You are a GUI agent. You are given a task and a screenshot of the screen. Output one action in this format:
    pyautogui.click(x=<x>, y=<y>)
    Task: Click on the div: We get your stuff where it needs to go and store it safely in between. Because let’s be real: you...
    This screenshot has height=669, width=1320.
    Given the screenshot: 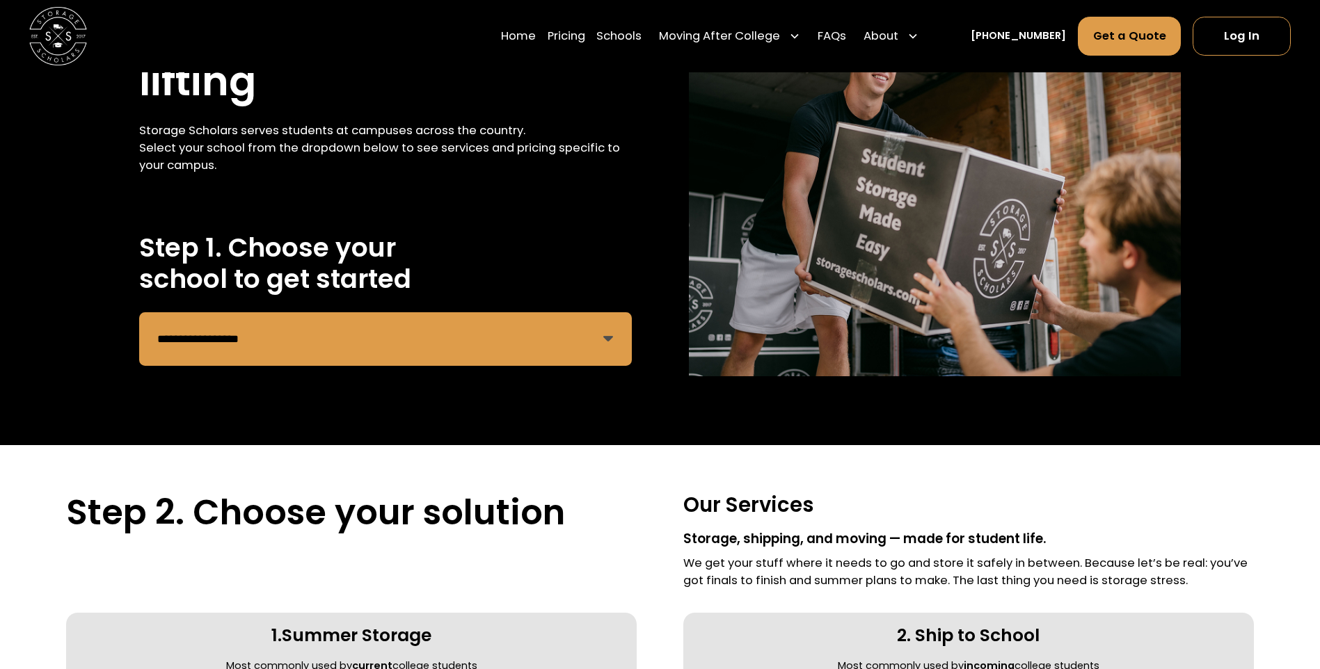 What is the action you would take?
    pyautogui.click(x=968, y=572)
    